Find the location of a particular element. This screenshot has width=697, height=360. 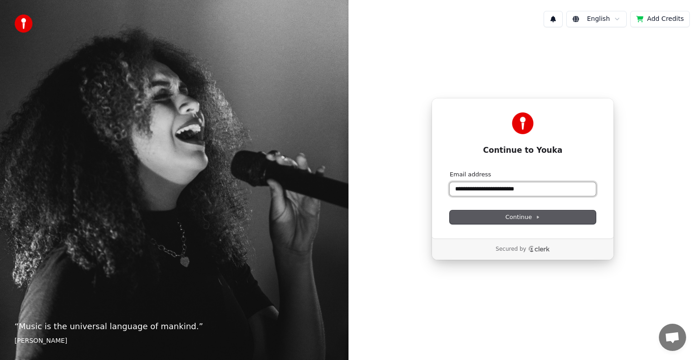

p: Secured by is located at coordinates (510, 249).